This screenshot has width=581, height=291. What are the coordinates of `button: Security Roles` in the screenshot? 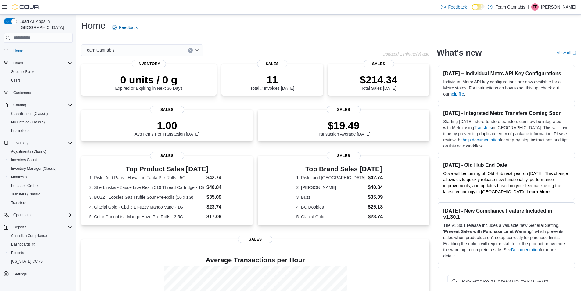 It's located at (41, 72).